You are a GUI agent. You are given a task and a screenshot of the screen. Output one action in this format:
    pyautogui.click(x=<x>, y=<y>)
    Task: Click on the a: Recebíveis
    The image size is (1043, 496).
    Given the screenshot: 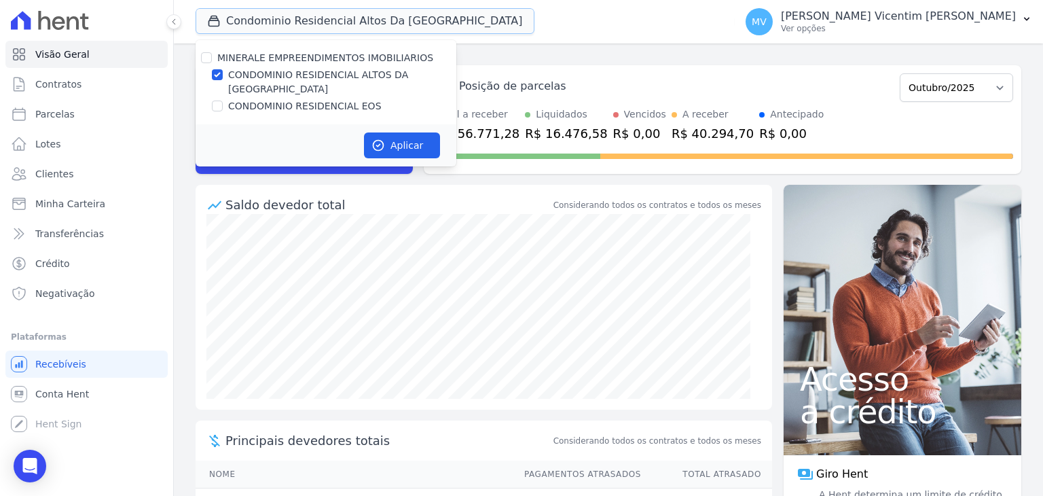 What is the action you would take?
    pyautogui.click(x=86, y=364)
    